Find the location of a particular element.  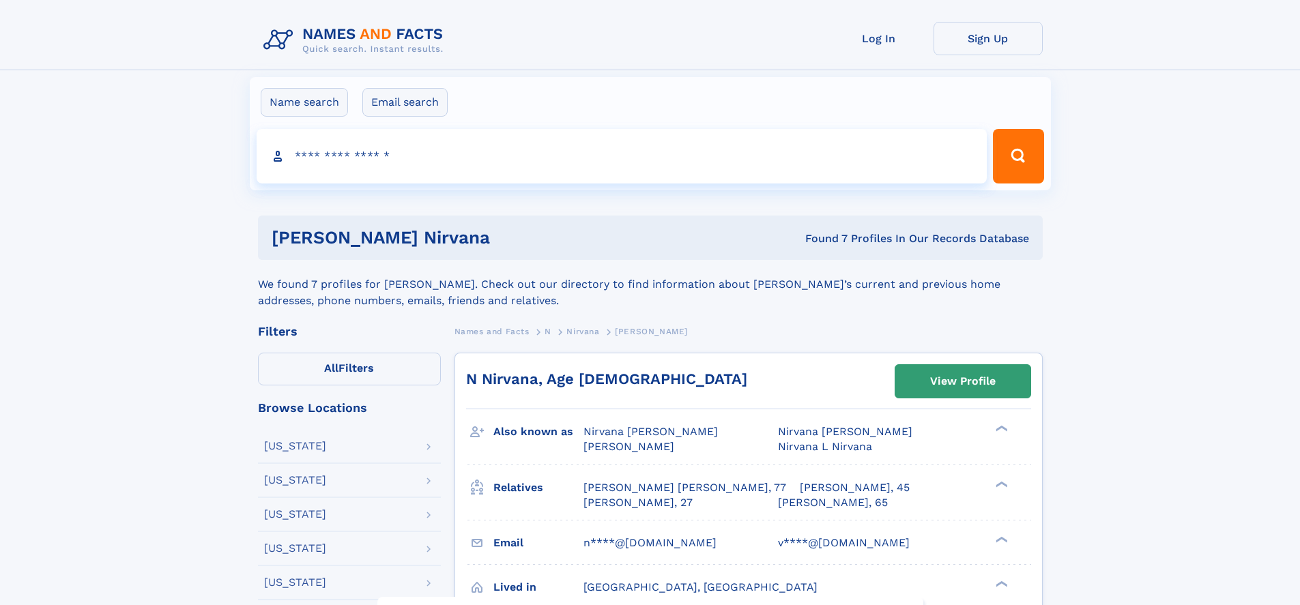

button: Search Button is located at coordinates (1018, 156).